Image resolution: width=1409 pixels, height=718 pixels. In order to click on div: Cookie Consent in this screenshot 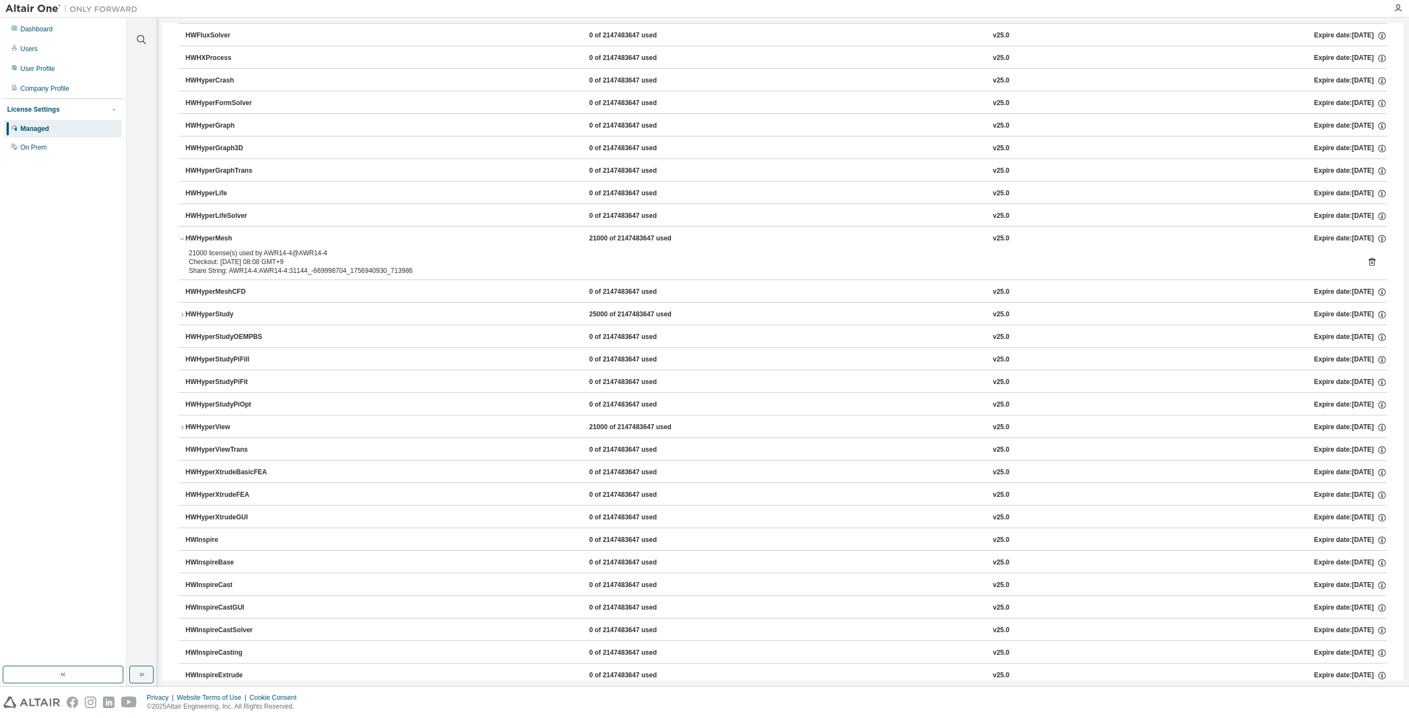, I will do `click(276, 698)`.